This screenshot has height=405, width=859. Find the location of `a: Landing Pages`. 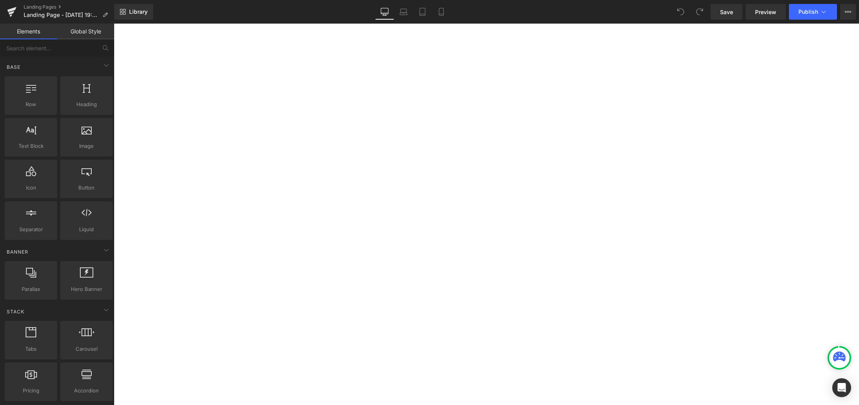

a: Landing Pages is located at coordinates (69, 7).